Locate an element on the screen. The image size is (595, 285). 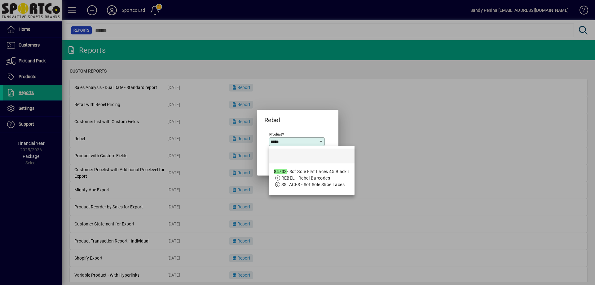
mat-option: 84733 - Sof Sole Flat Laces 45 Black r is located at coordinates (312, 178).